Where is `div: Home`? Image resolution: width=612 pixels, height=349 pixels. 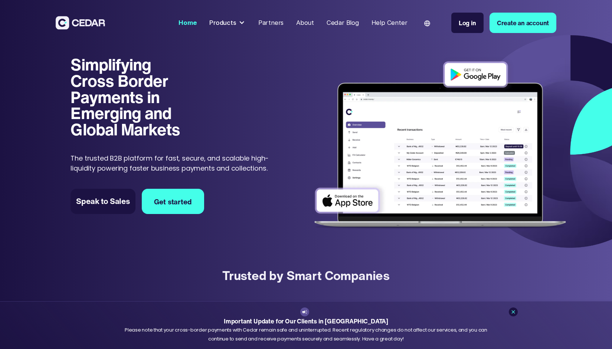
div: Home is located at coordinates (187, 23).